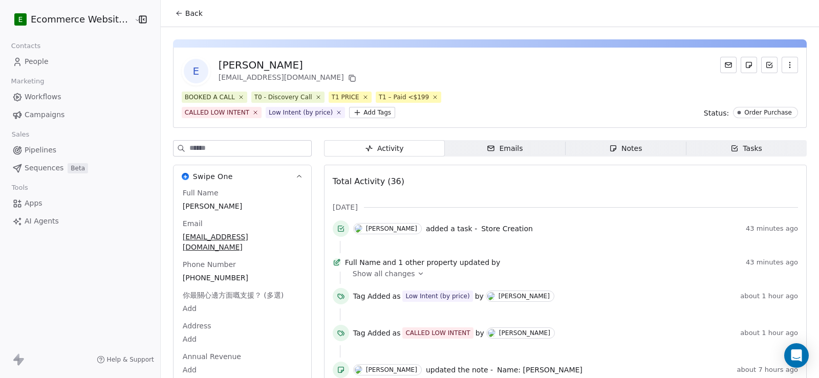 Image resolution: width=819 pixels, height=378 pixels. Describe the element at coordinates (767, 370) in the screenshot. I see `span: about 7 hours ago` at that location.